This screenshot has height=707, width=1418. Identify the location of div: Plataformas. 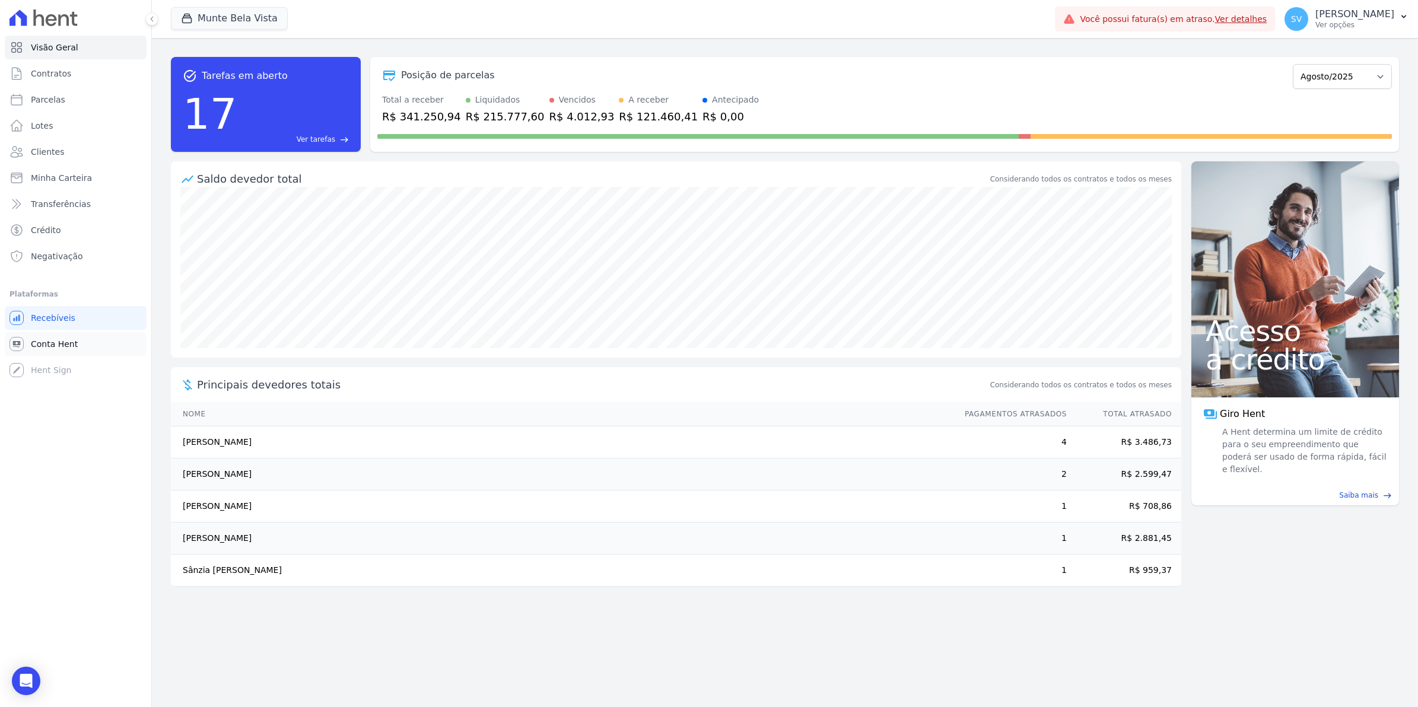
(75, 294).